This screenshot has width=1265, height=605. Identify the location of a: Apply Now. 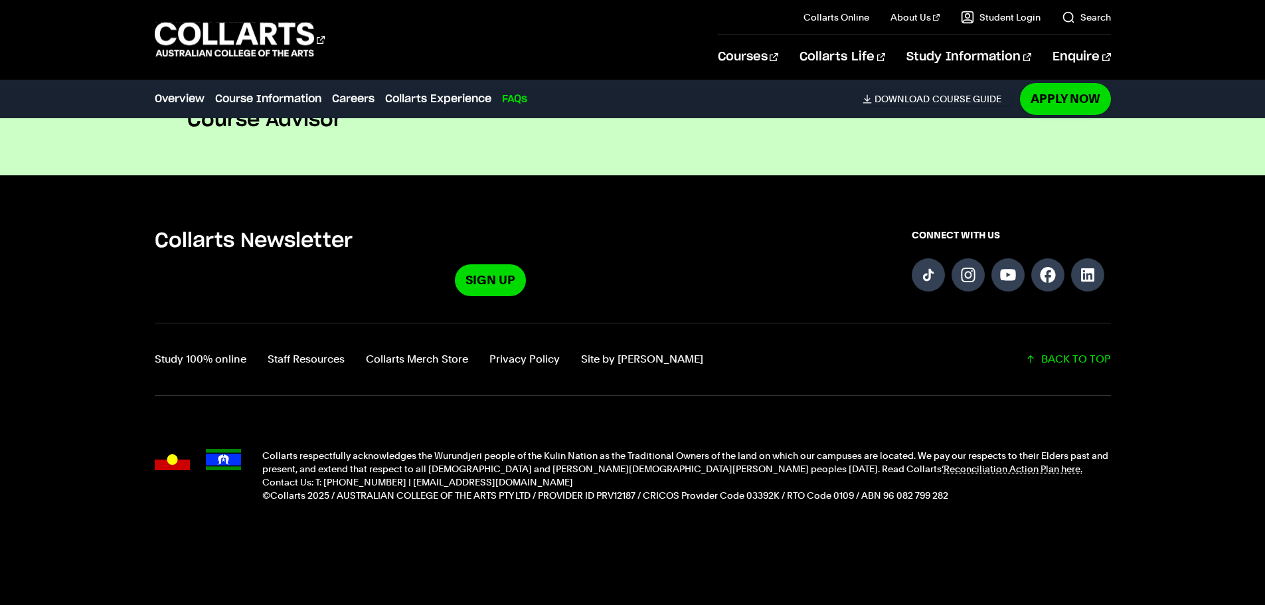
(1065, 98).